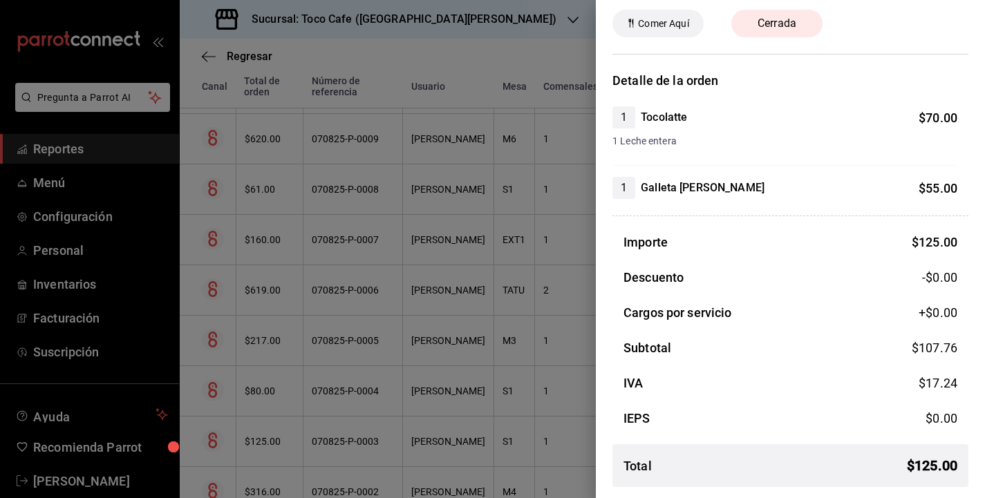 This screenshot has height=498, width=985. Describe the element at coordinates (777, 23) in the screenshot. I see `span: Cerrada` at that location.